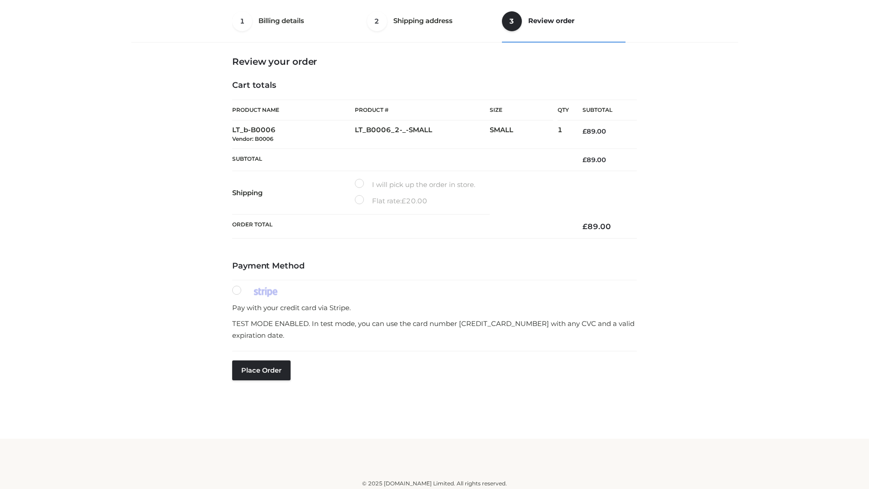 The width and height of the screenshot is (869, 489). What do you see at coordinates (261, 370) in the screenshot?
I see `button: Place order` at bounding box center [261, 370].